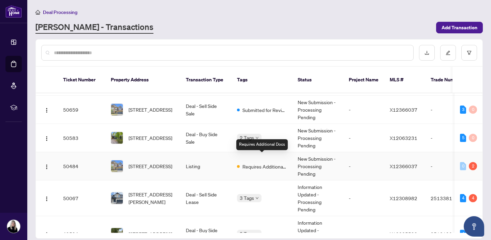  What do you see at coordinates (81, 198) in the screenshot?
I see `td: 50067` at bounding box center [81, 198].